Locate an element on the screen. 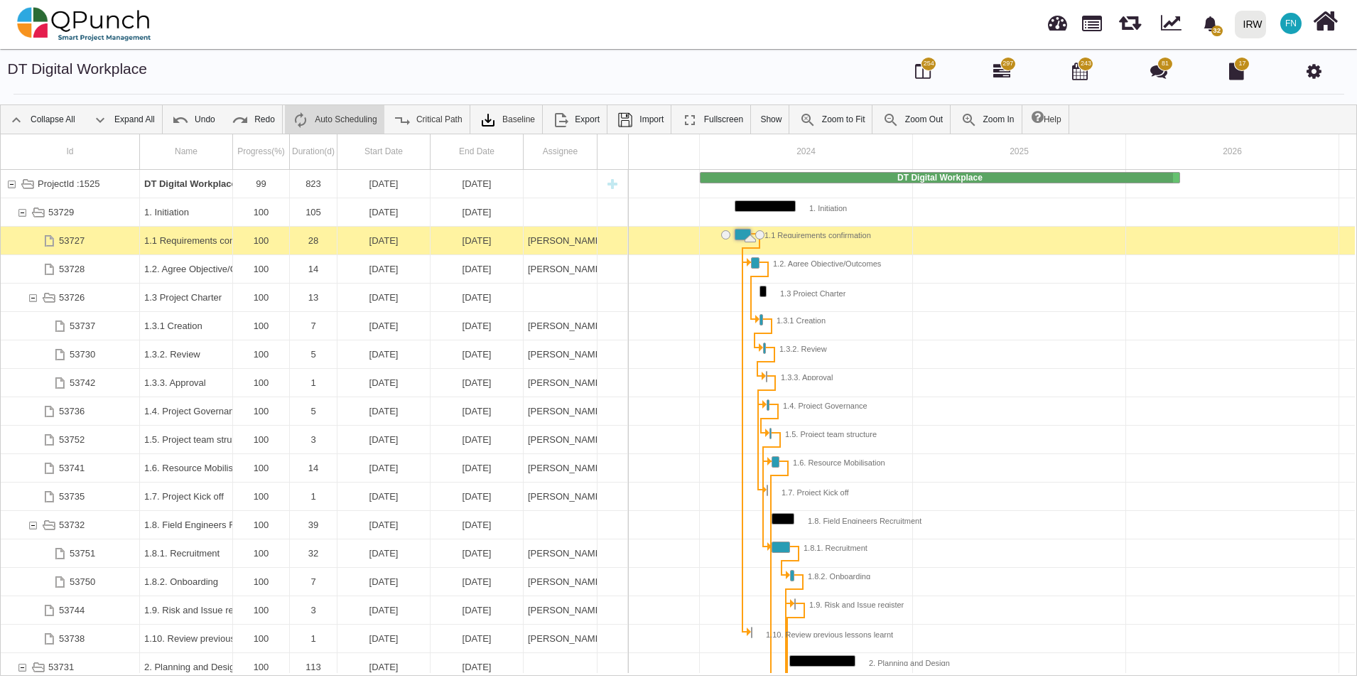 The width and height of the screenshot is (1357, 678). a: FN is located at coordinates (1291, 23).